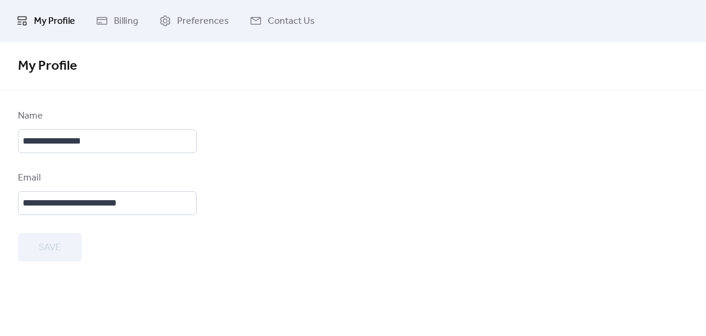 The image size is (706, 336). What do you see at coordinates (45, 21) in the screenshot?
I see `a: My Profile` at bounding box center [45, 21].